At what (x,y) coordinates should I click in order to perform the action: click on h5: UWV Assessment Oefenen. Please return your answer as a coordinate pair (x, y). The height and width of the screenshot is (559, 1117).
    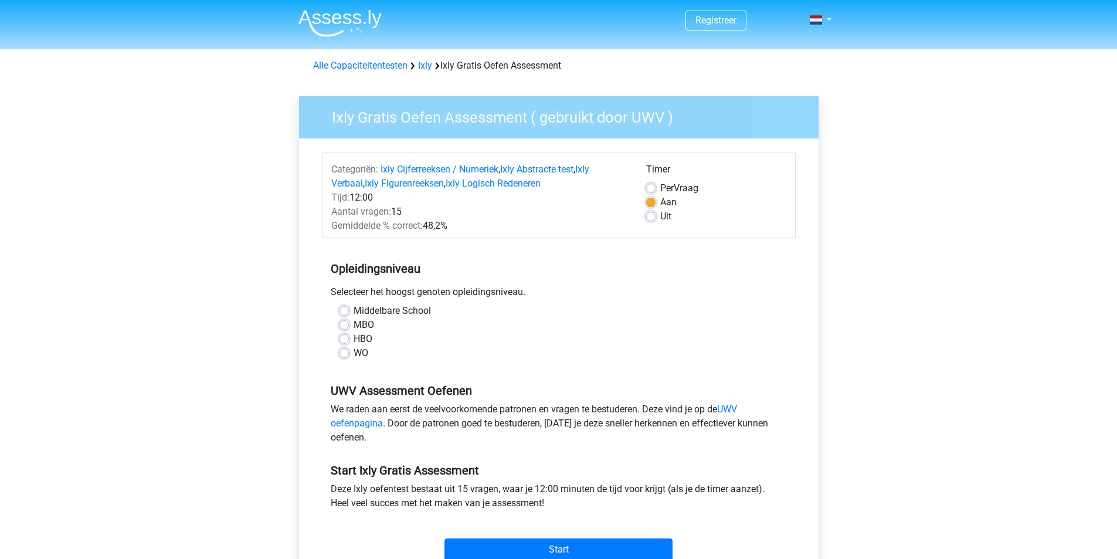
    Looking at the image, I should click on (559, 391).